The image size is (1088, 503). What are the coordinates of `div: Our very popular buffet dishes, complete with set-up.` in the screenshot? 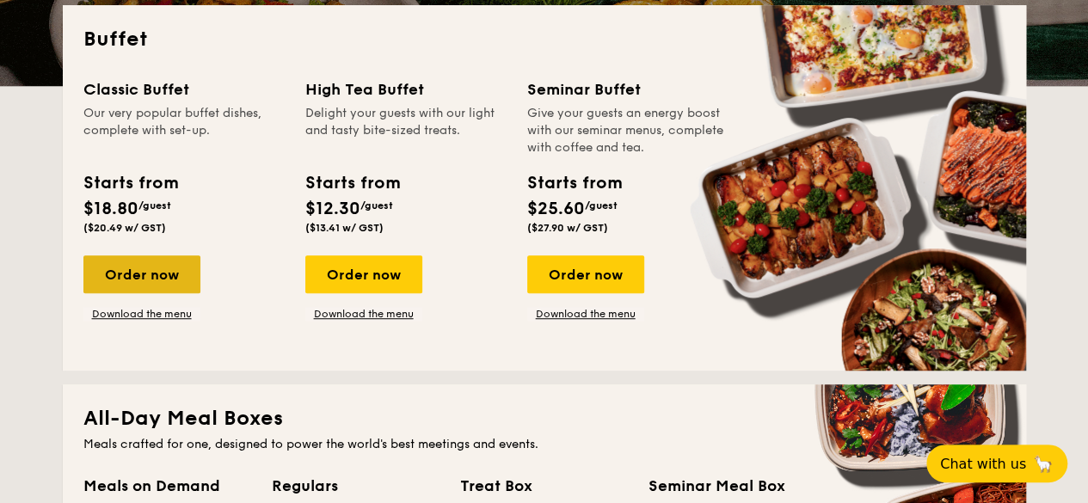 It's located at (184, 131).